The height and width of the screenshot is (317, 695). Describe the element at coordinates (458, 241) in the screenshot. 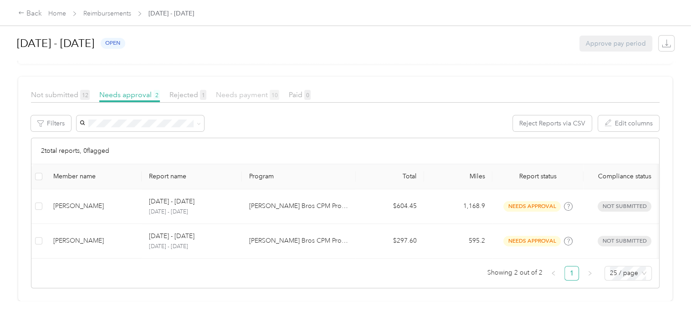

I see `td: 595.2` at that location.